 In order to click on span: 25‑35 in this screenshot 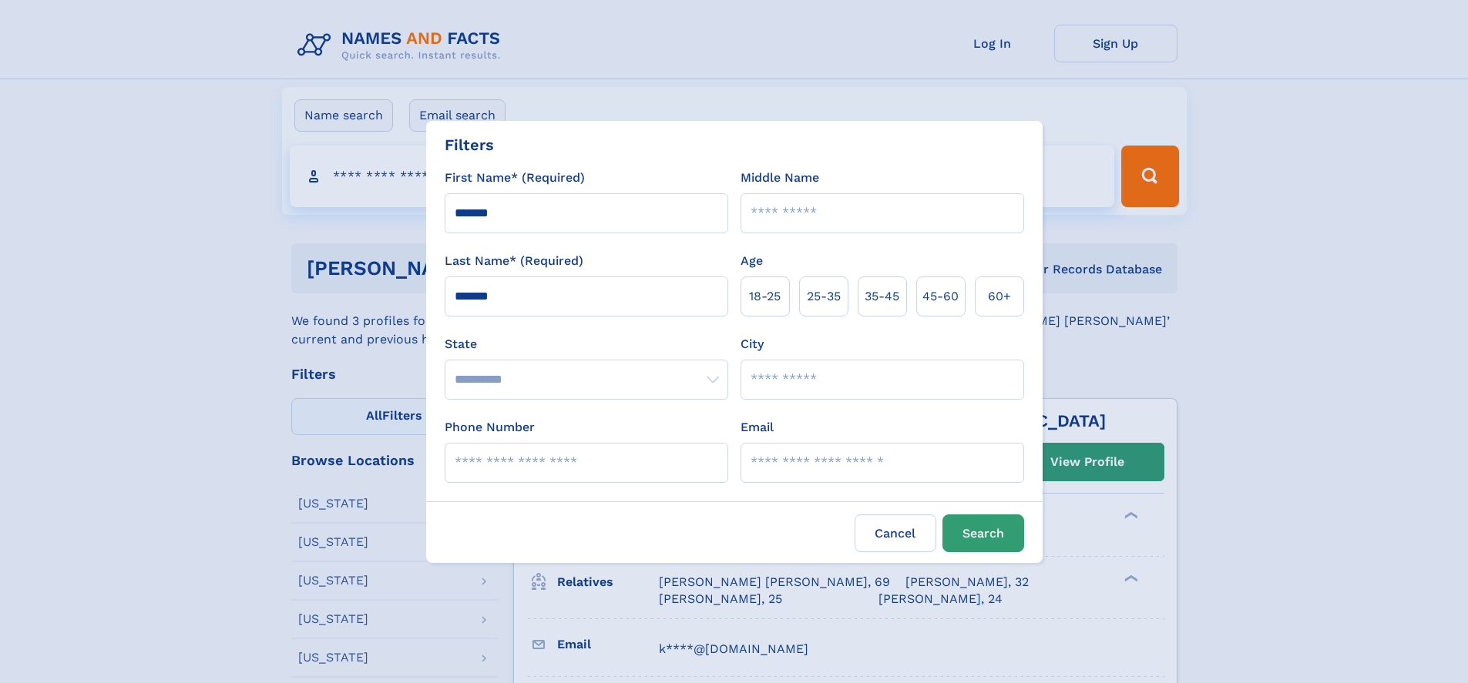, I will do `click(824, 297)`.